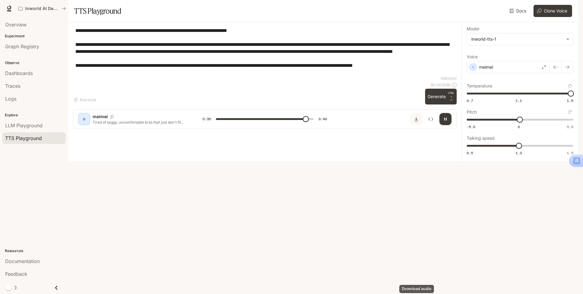 The image size is (583, 294). What do you see at coordinates (479, 86) in the screenshot?
I see `p: Temperature` at bounding box center [479, 86].